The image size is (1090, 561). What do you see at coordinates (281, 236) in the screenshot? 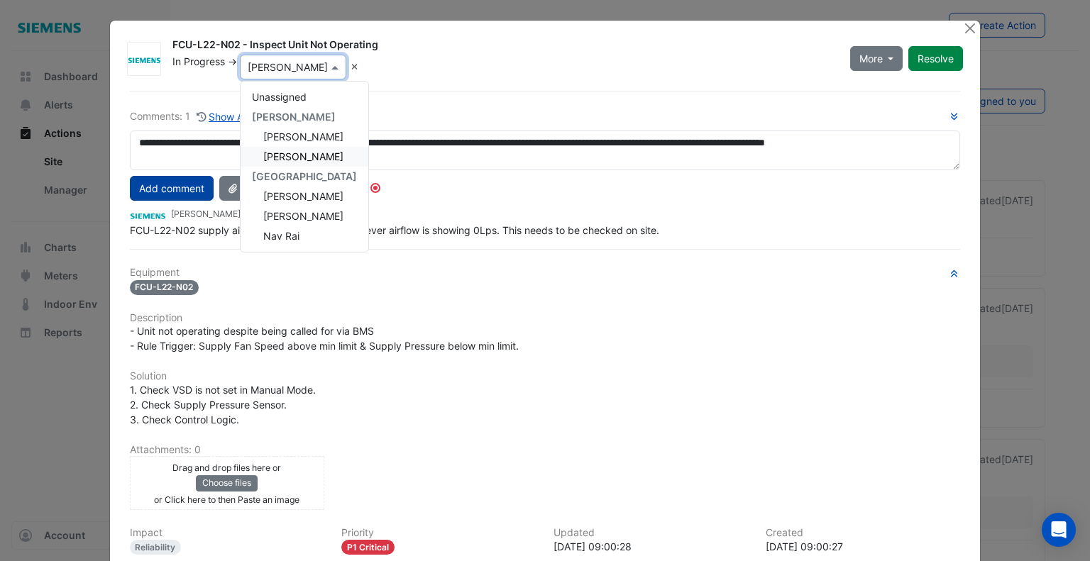
I see `span: Nav Rai` at bounding box center [281, 236].